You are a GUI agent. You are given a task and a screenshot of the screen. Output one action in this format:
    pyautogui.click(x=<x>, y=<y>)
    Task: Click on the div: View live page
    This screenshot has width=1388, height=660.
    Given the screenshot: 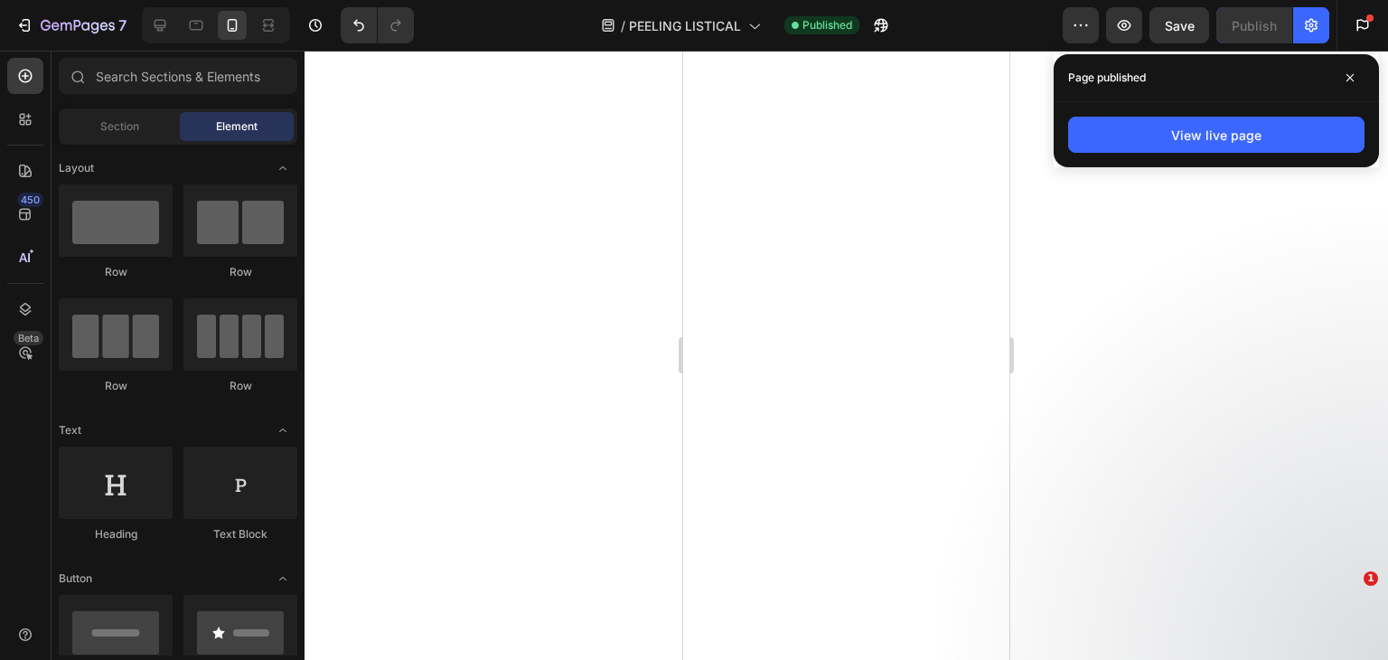 What is the action you would take?
    pyautogui.click(x=1217, y=135)
    